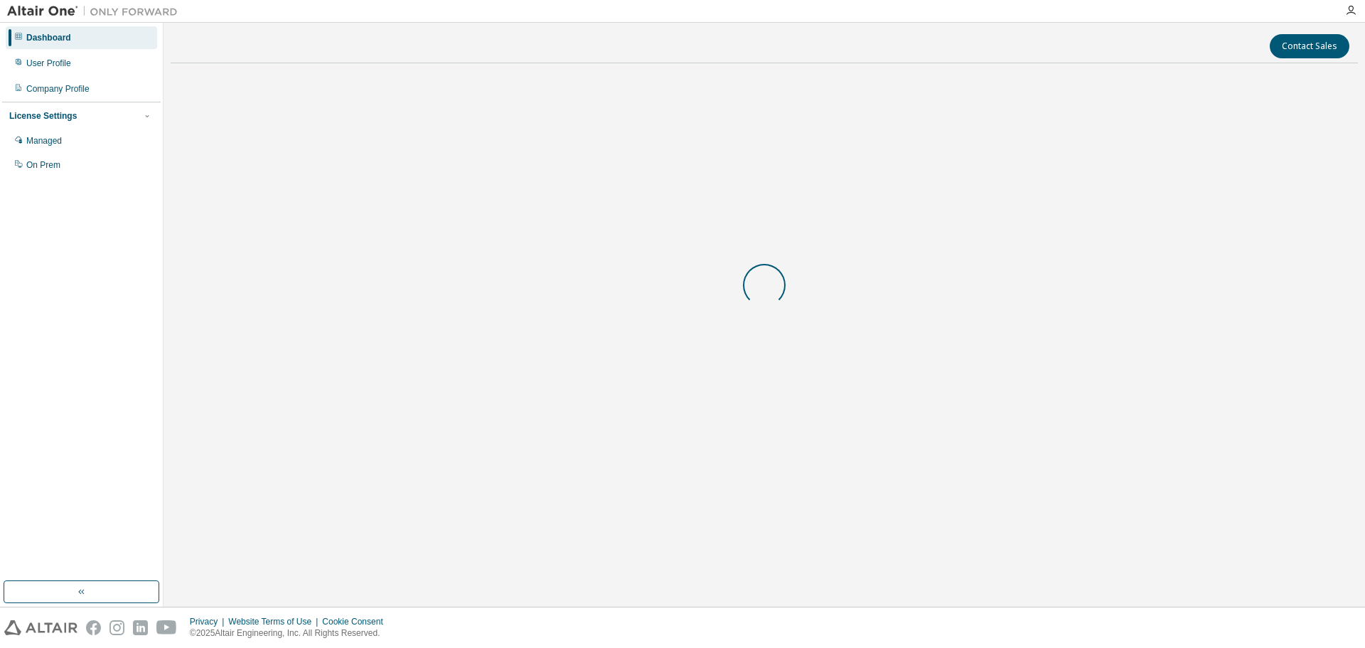 The width and height of the screenshot is (1365, 648). Describe the element at coordinates (43, 165) in the screenshot. I see `div: On Prem` at that location.